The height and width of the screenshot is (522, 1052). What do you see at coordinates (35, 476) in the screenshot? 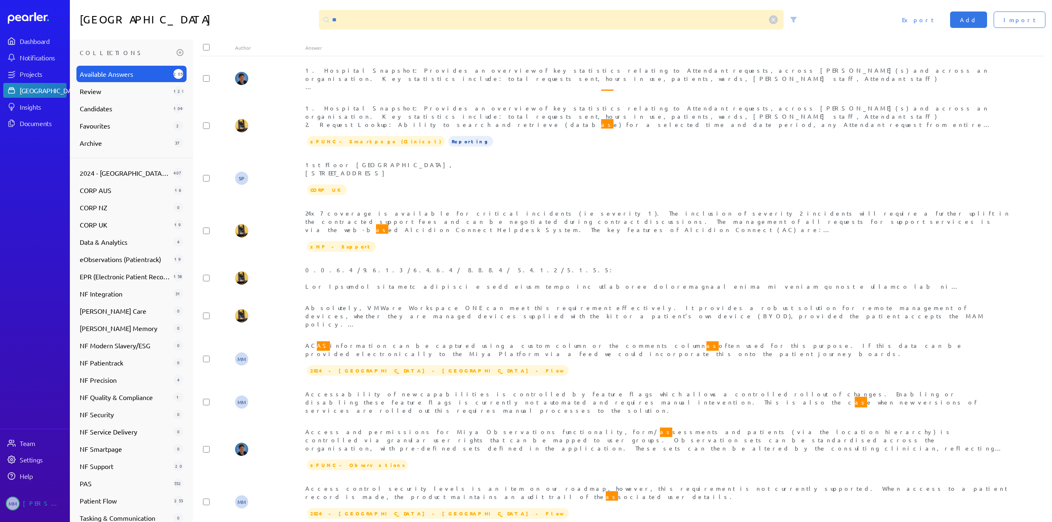
I see `a: Help` at bounding box center [35, 476].